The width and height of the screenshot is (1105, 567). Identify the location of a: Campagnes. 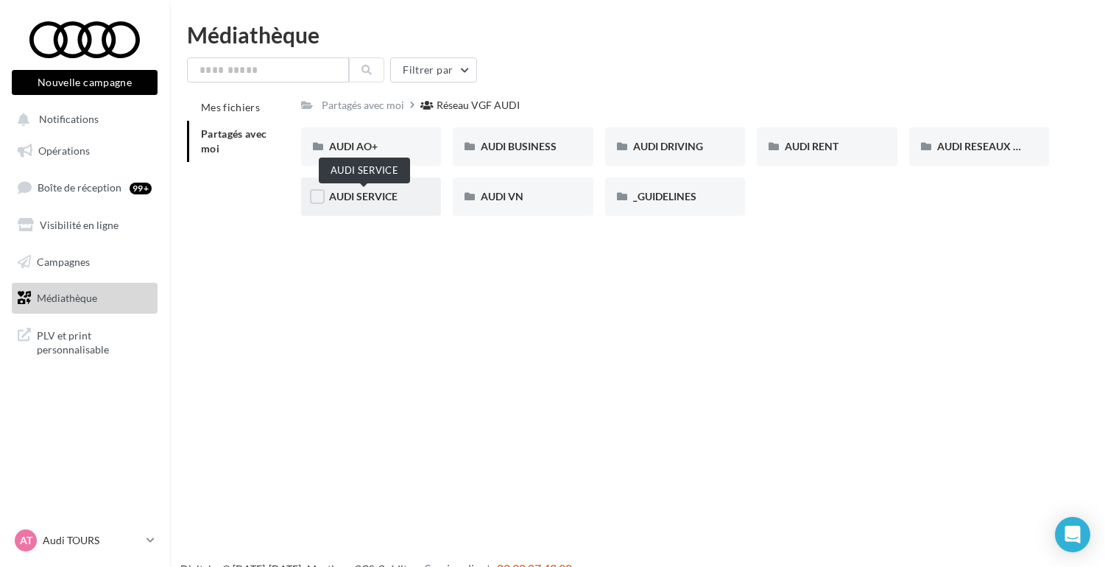
(85, 262).